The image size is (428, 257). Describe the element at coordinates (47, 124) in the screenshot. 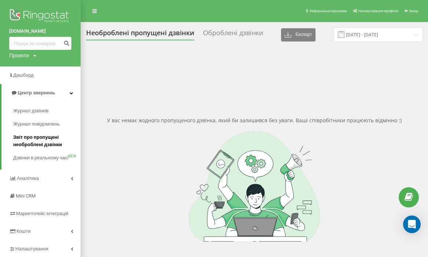

I see `a: Журнал повідомлень` at that location.